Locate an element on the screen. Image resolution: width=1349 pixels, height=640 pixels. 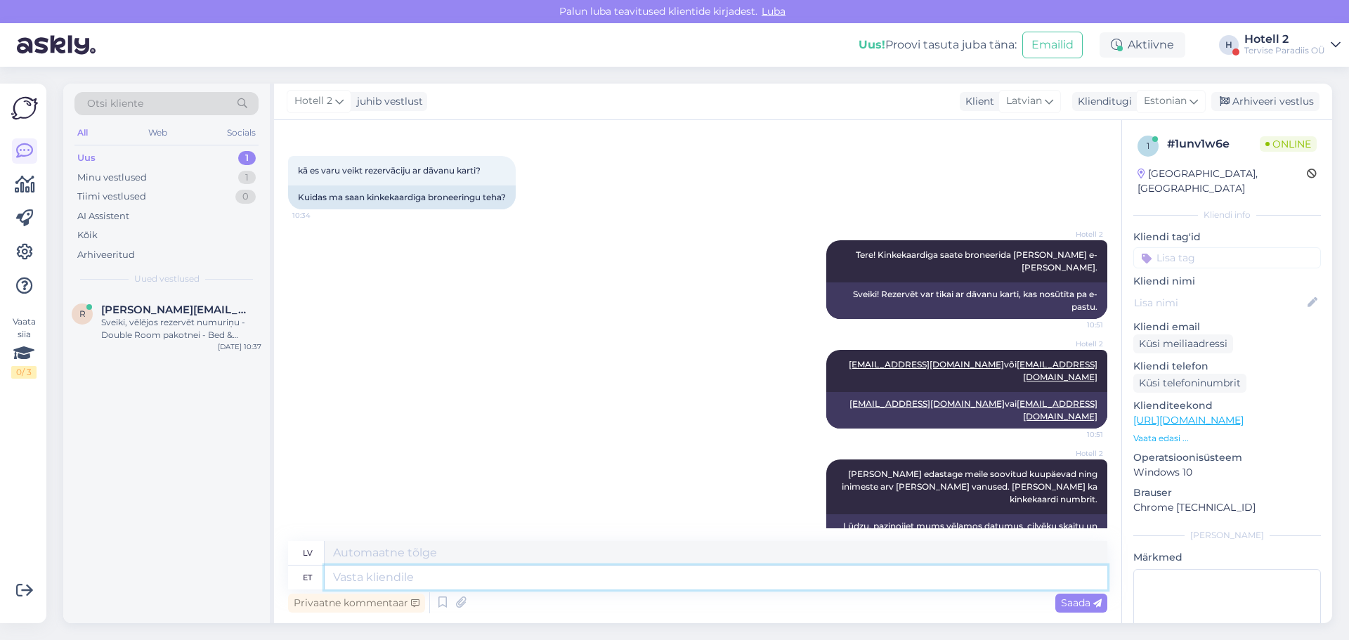
span: Online is located at coordinates (1288, 144).